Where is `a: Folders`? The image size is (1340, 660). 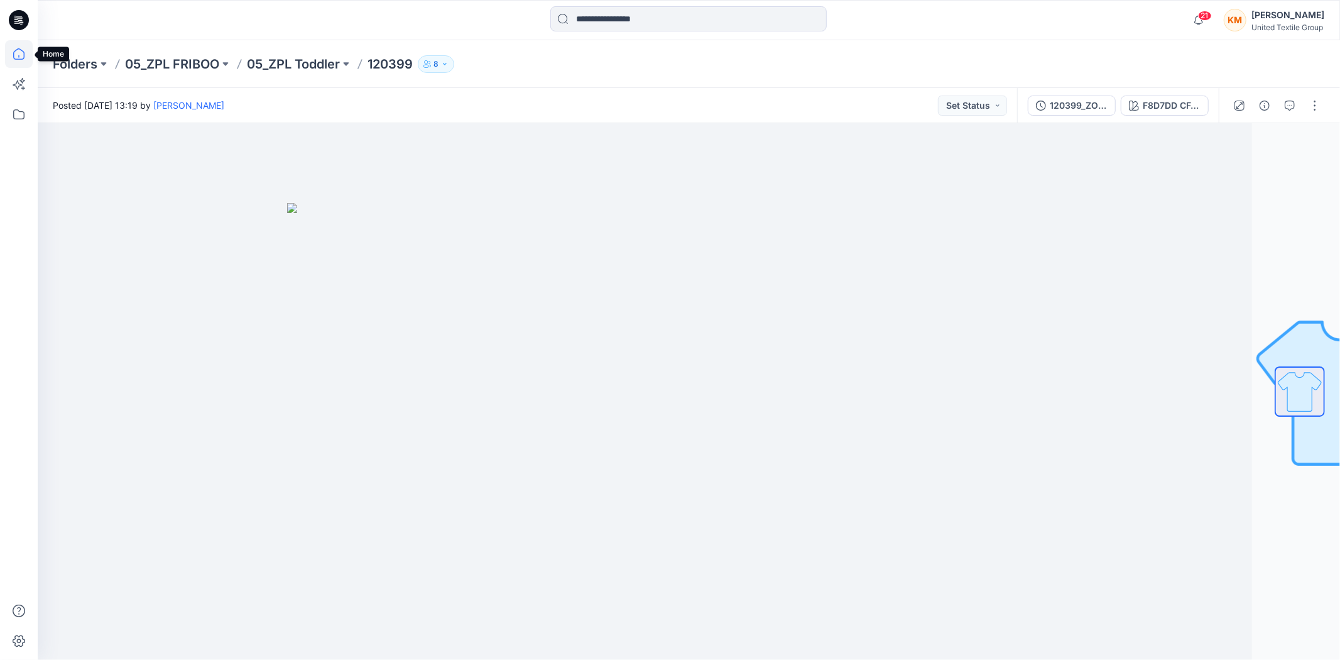
a: Folders is located at coordinates (75, 64).